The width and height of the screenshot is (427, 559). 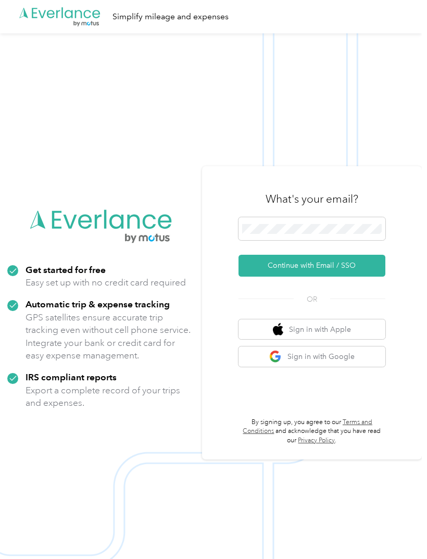 I want to click on div: Simplify mileage and expenses, so click(x=170, y=17).